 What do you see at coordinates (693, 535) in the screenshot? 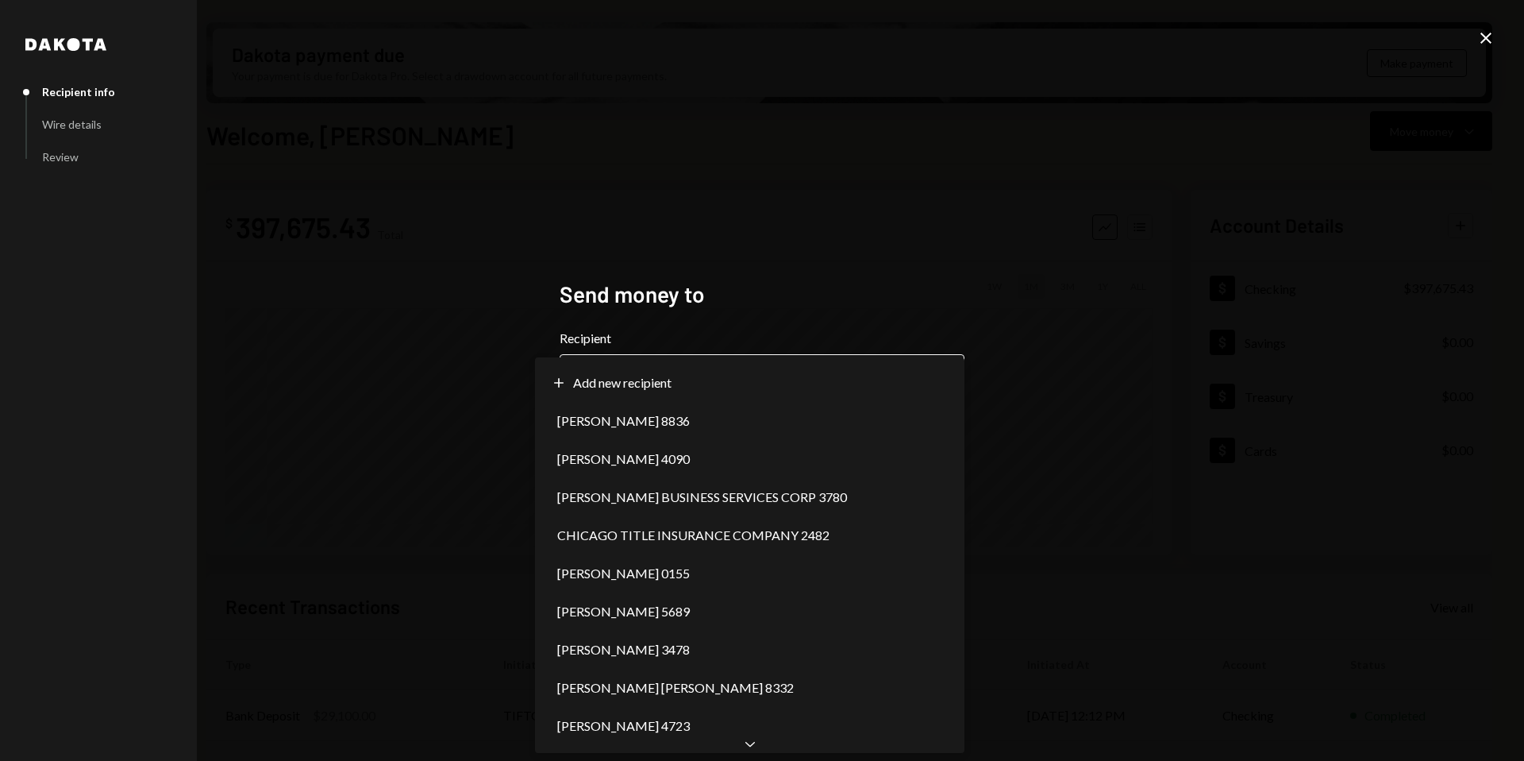
I see `span: CHICAGO TITLE INSURANCE COMPANY 2482` at bounding box center [693, 535].